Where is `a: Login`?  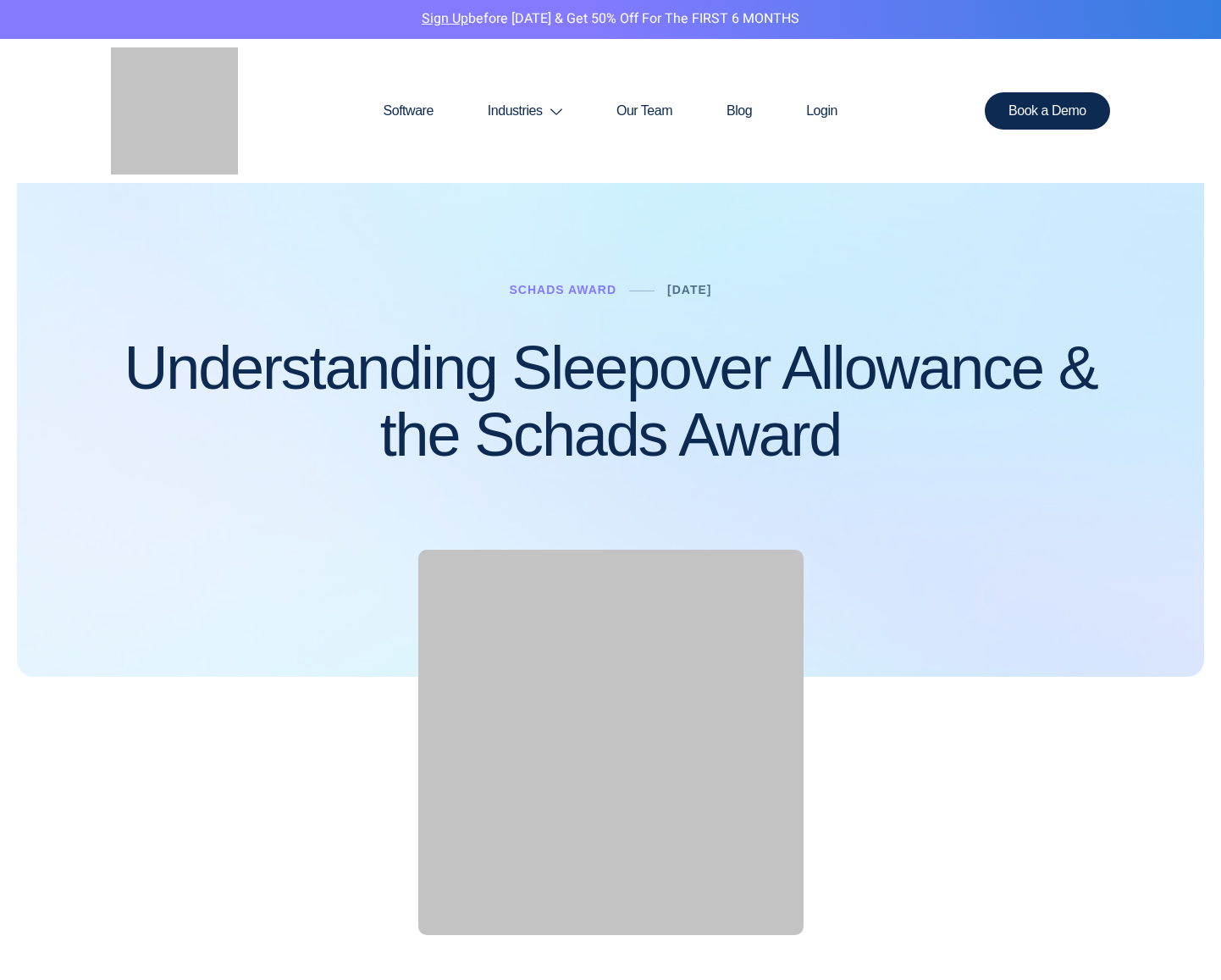
a: Login is located at coordinates (821, 111).